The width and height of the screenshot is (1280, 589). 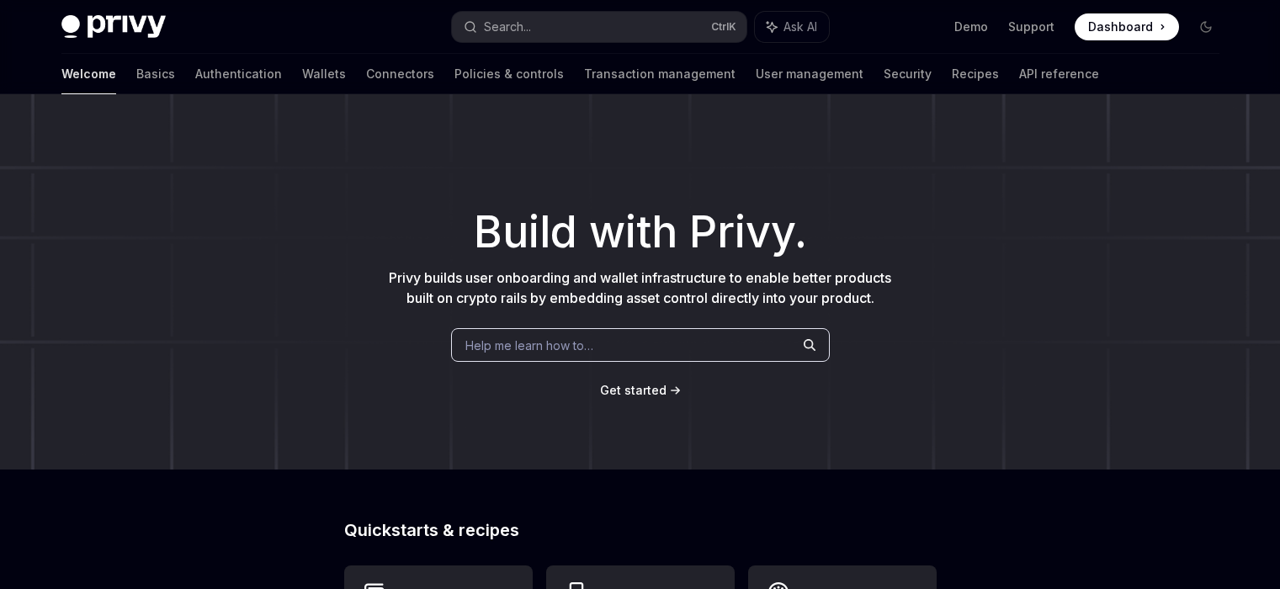 I want to click on button: Search...CtrlK, so click(x=599, y=27).